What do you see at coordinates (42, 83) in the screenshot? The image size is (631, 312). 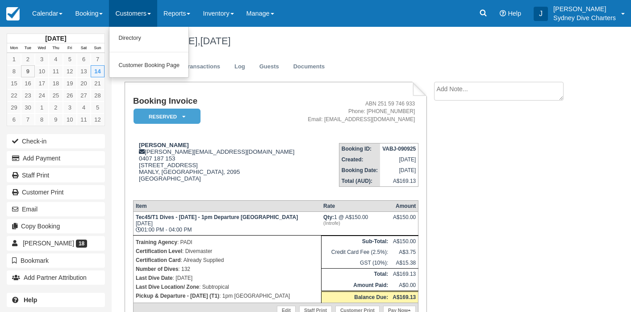 I see `a: 17` at bounding box center [42, 83].